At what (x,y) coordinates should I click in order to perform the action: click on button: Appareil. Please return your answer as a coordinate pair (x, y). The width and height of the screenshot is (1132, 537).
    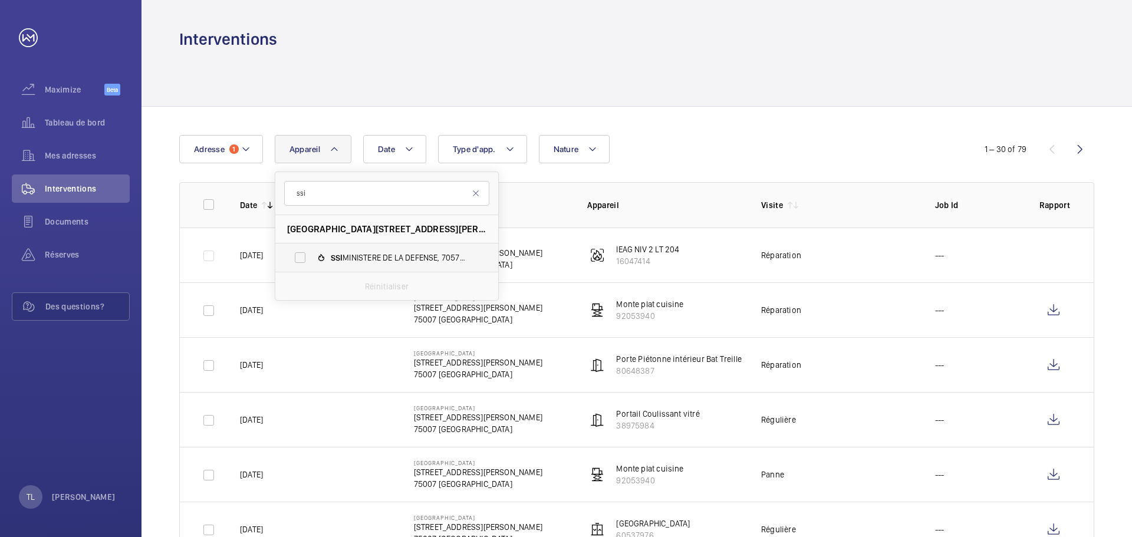
    Looking at the image, I should click on (313, 149).